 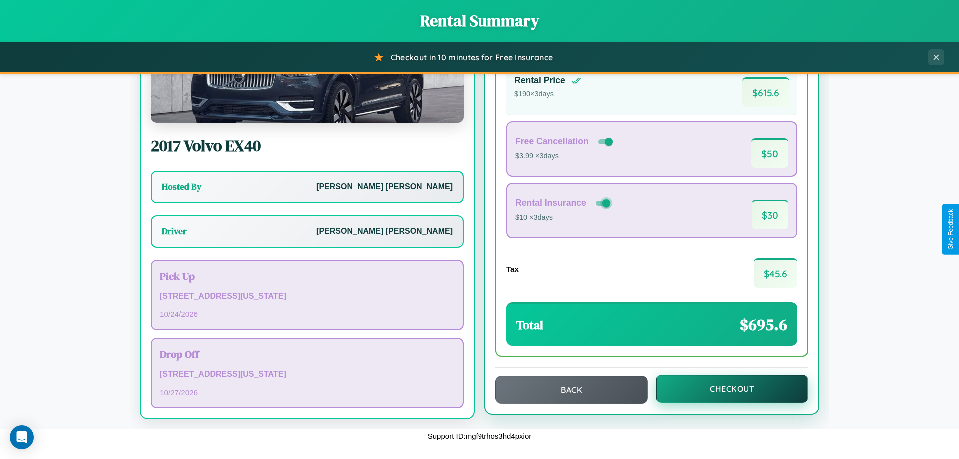 What do you see at coordinates (565, 156) in the screenshot?
I see `p: $3.99 × 3 days` at bounding box center [565, 156].